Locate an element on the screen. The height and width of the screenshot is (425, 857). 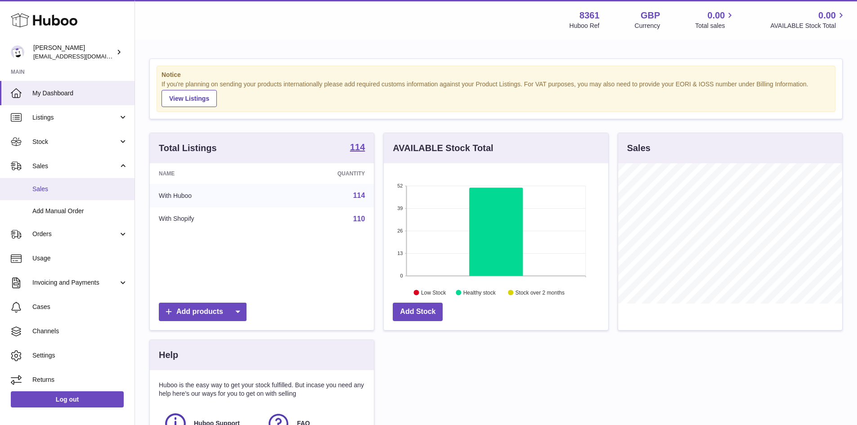
strong: 8361 is located at coordinates (589, 15).